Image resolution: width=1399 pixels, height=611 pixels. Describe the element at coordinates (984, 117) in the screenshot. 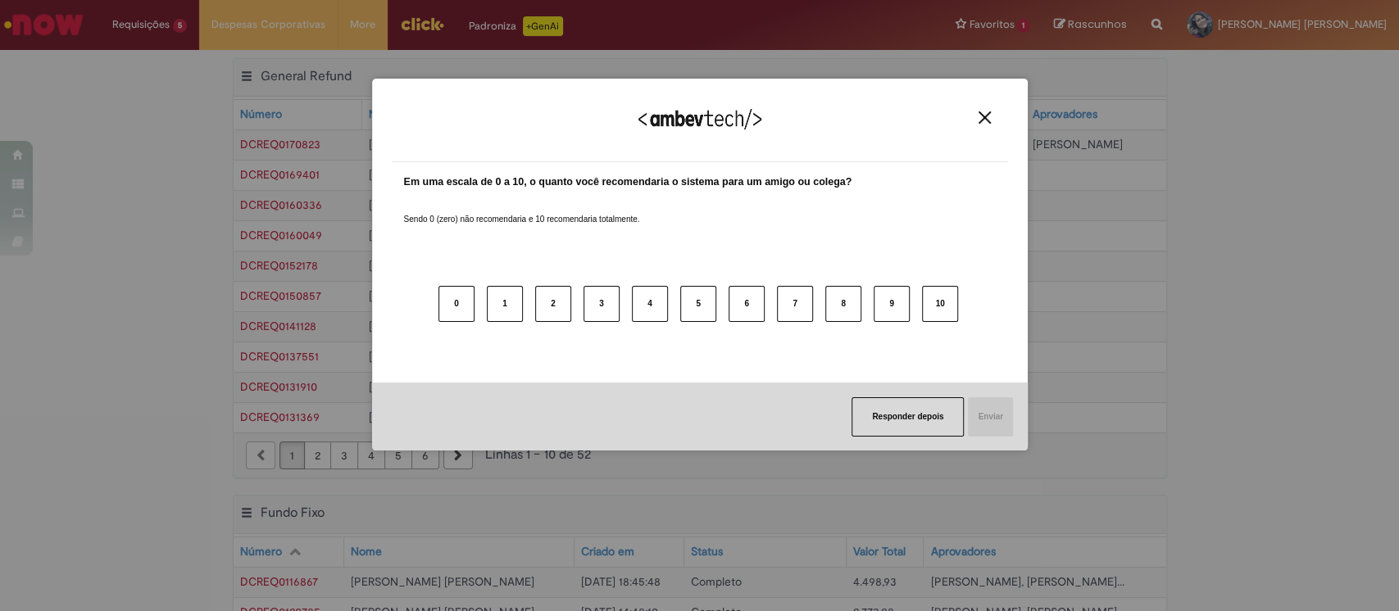

I see `img: Close` at that location.